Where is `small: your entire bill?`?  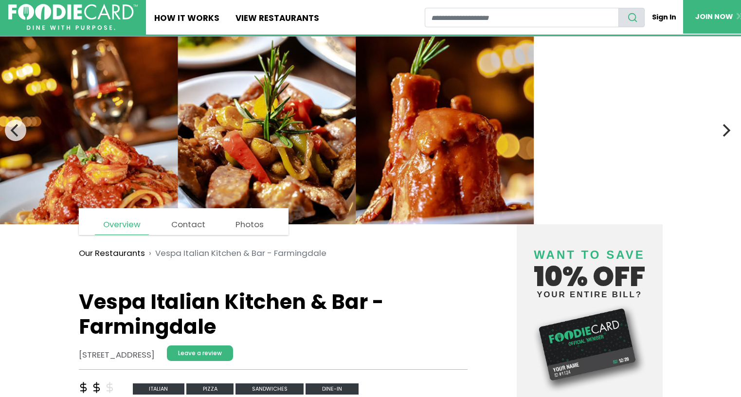
small: your entire bill? is located at coordinates (589, 294).